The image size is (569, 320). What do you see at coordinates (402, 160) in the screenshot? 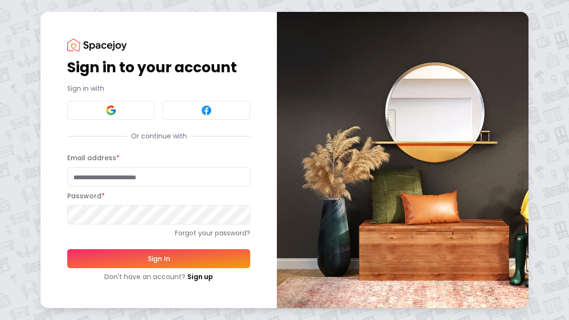
I see `img: banner` at bounding box center [402, 160].